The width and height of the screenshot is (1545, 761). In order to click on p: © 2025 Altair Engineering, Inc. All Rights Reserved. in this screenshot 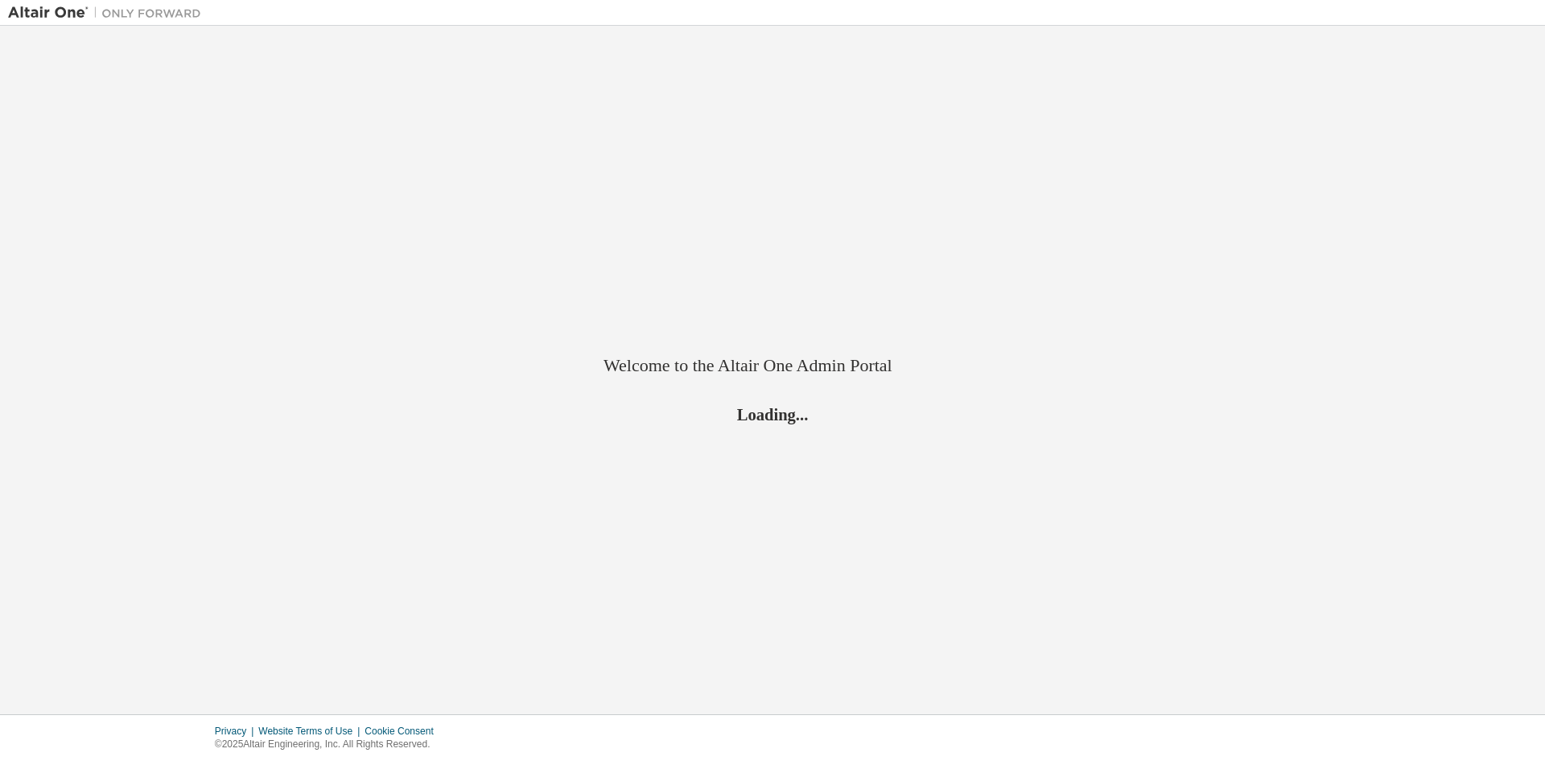, I will do `click(329, 744)`.